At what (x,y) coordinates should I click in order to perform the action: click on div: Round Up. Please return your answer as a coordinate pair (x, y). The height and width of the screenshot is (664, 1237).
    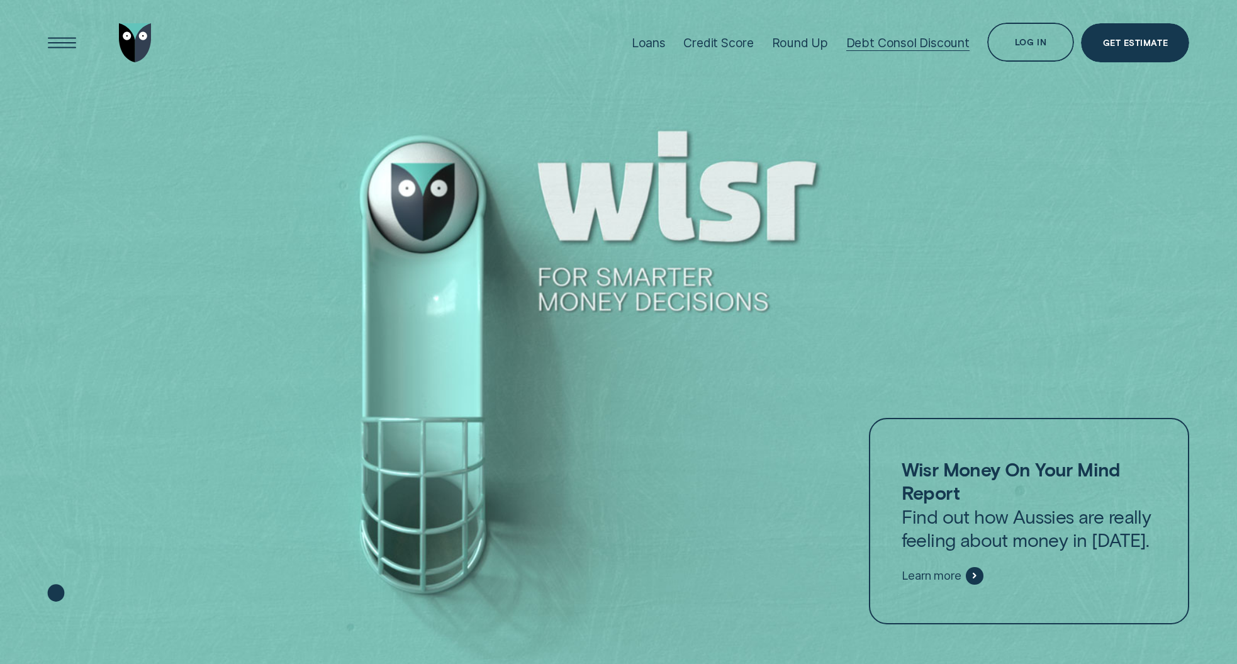
    Looking at the image, I should click on (800, 43).